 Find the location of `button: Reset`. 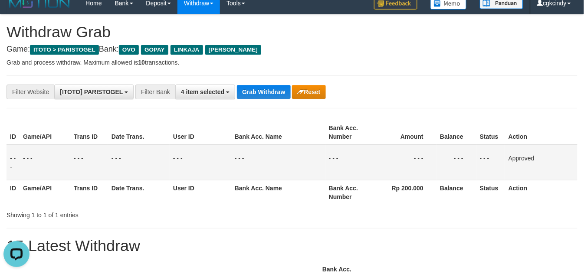

button: Reset is located at coordinates (309, 92).